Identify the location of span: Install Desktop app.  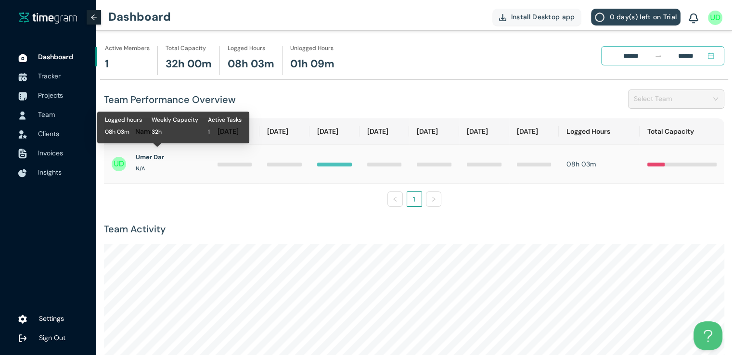
(543, 17).